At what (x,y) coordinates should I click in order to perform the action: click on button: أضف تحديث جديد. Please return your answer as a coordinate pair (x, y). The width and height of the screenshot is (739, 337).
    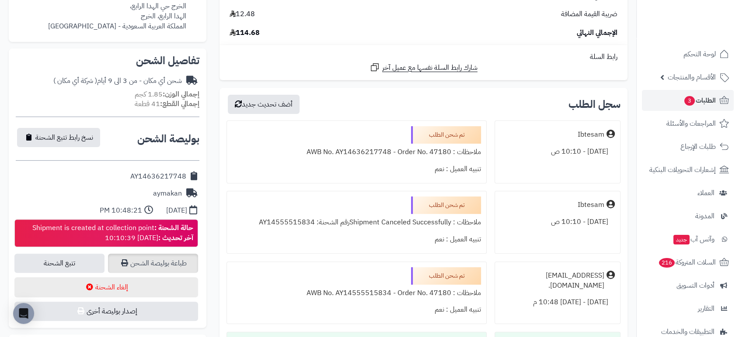
    Looking at the image, I should click on (264, 104).